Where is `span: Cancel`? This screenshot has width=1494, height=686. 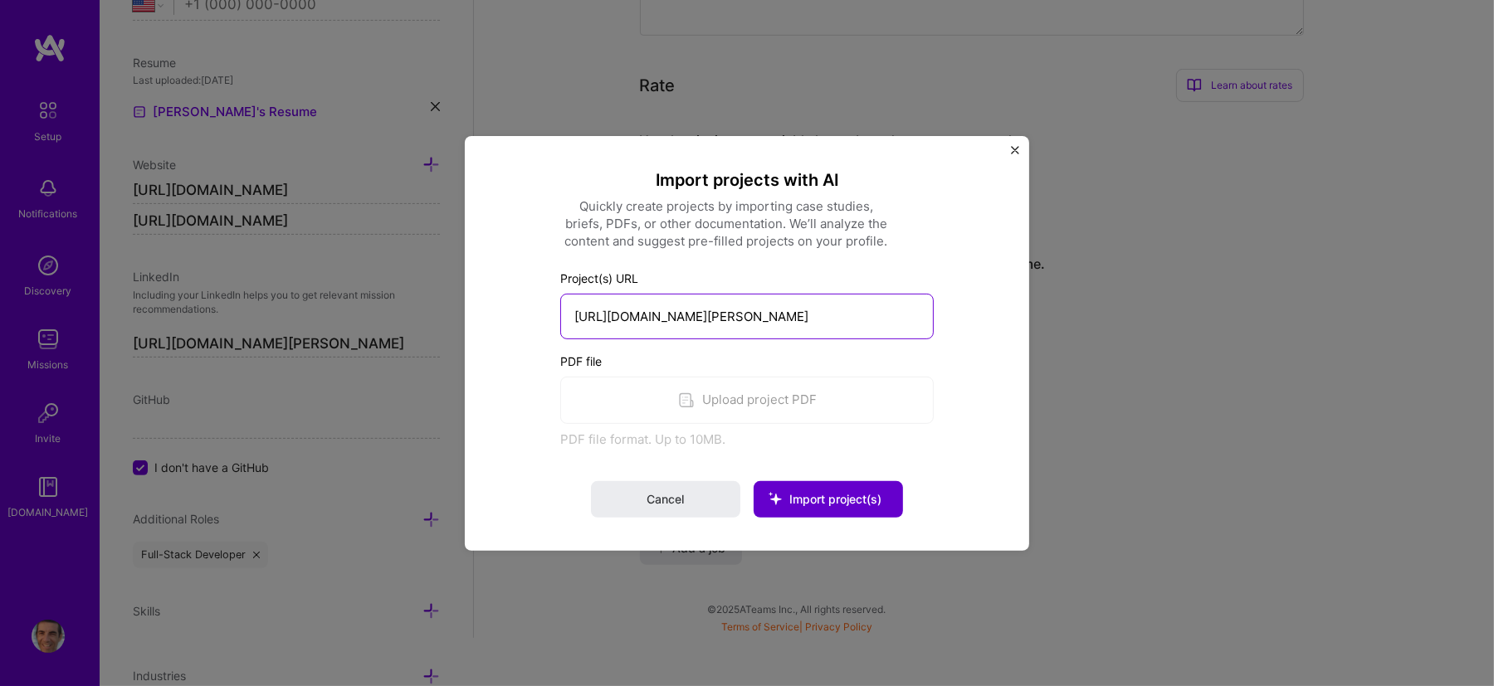
span: Cancel is located at coordinates (665, 500).